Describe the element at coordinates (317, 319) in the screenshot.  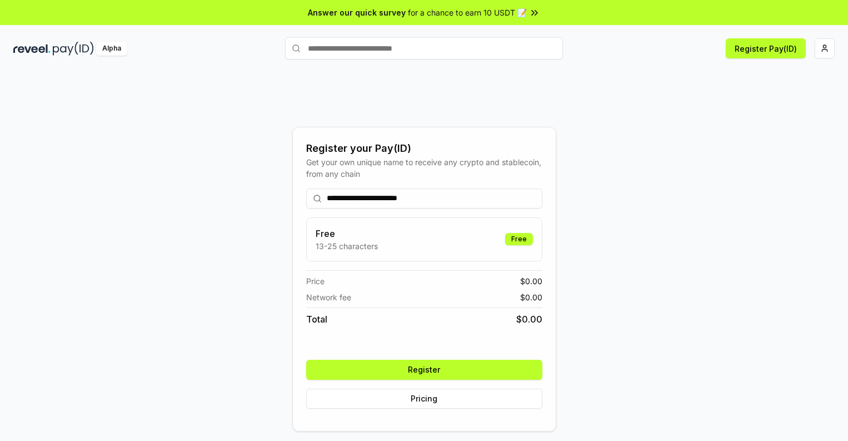
I see `span: Total` at that location.